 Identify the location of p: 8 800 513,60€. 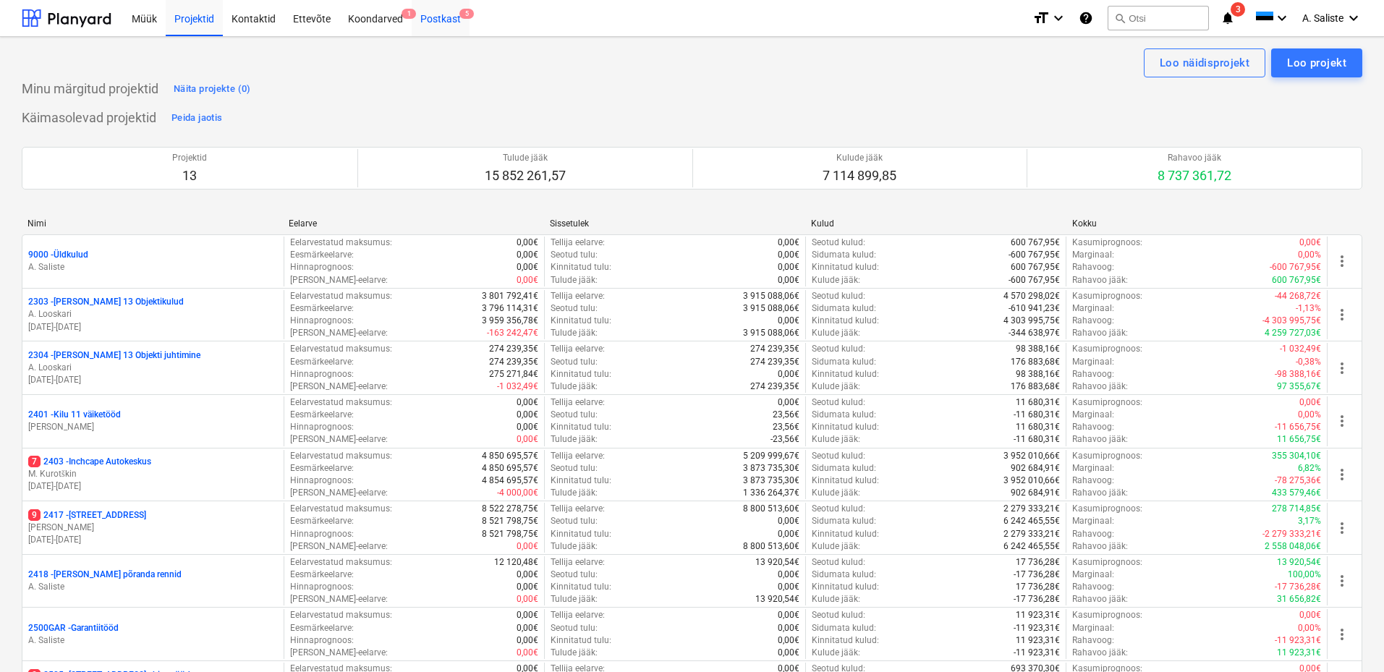
(771, 509).